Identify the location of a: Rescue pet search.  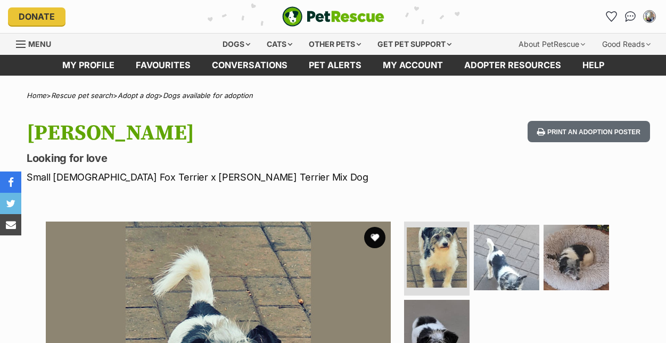
(82, 95).